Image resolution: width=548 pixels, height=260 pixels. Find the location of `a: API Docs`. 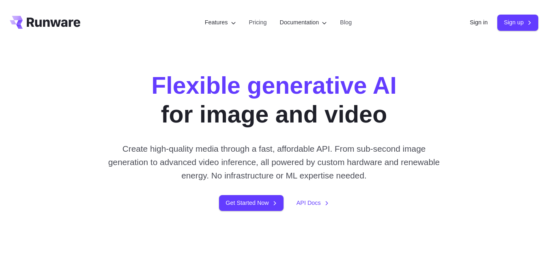

a: API Docs is located at coordinates (313, 203).